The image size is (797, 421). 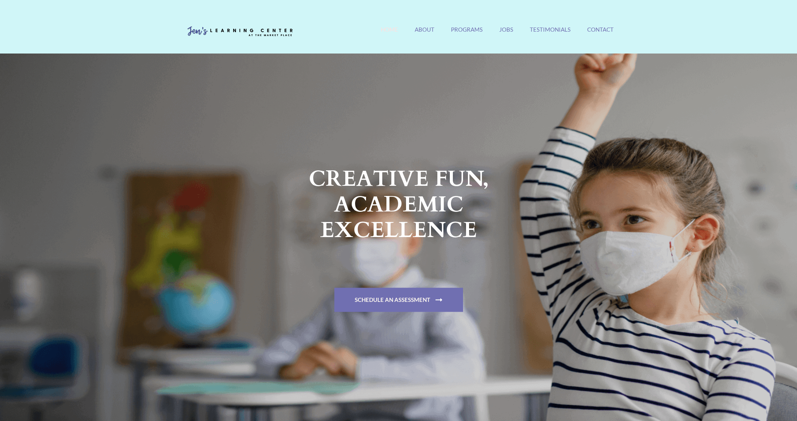 I want to click on a: Programs, so click(x=467, y=34).